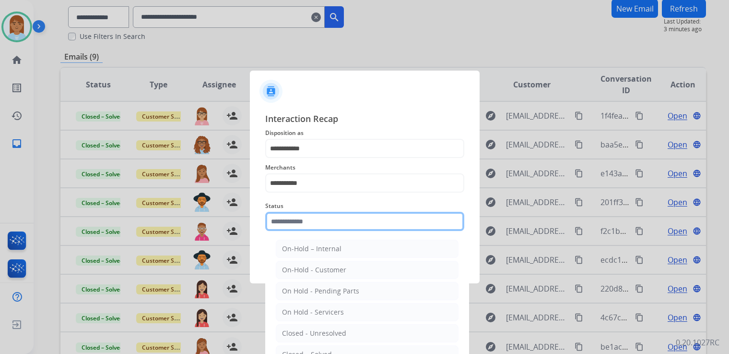 This screenshot has height=354, width=729. Describe the element at coordinates (271, 91) in the screenshot. I see `img: contactIcon` at that location.